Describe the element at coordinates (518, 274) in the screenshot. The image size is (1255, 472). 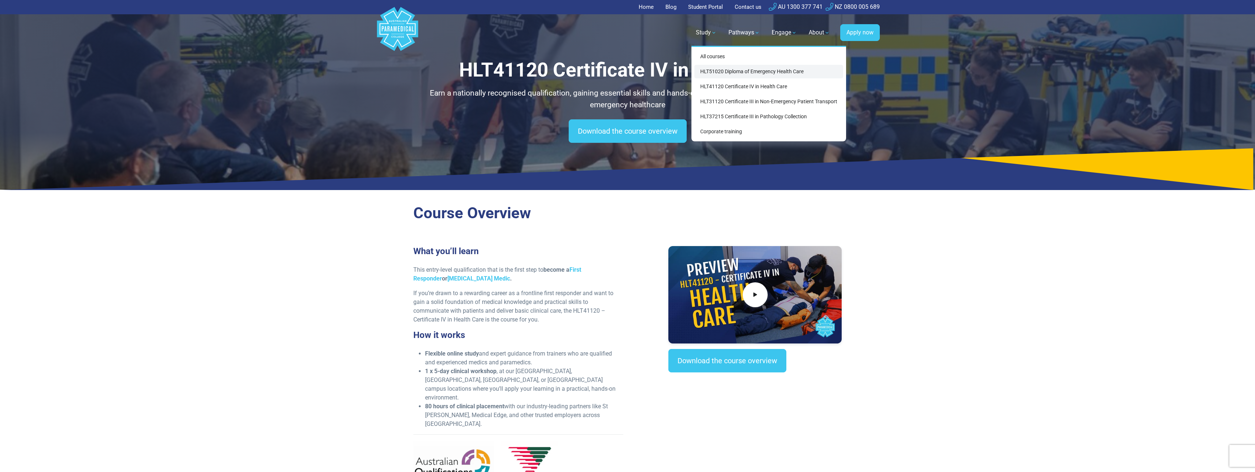
I see `p: This entry-level qualification that is the first step to` at that location.